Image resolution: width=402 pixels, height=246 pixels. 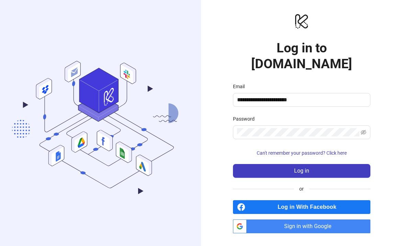 What do you see at coordinates (302, 153) in the screenshot?
I see `button: Can't remember your password? Click here` at bounding box center [302, 153].